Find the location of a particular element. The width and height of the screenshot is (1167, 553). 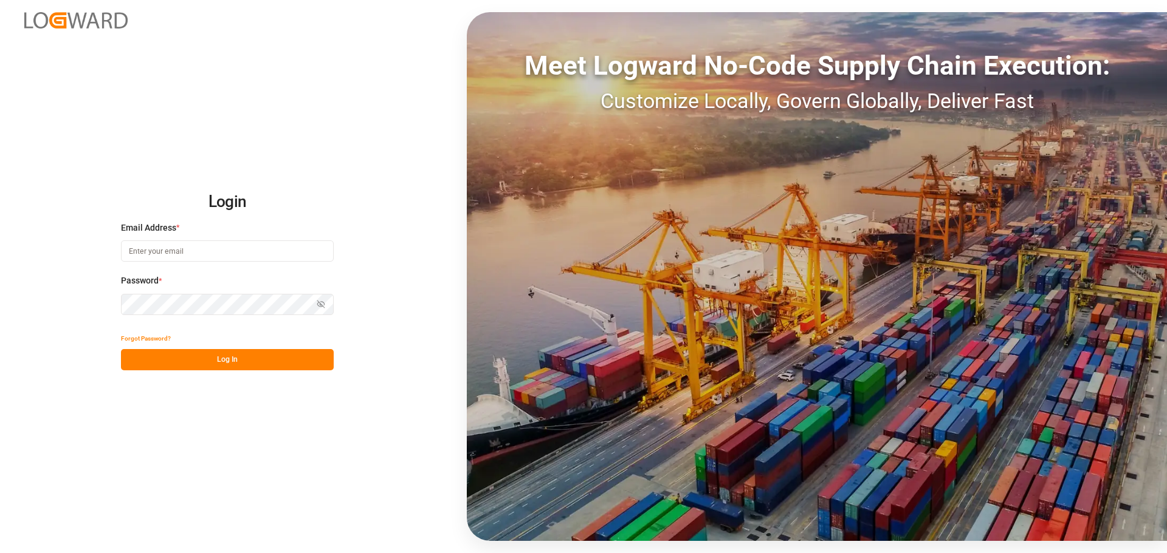

span: Email Address is located at coordinates (148, 228).